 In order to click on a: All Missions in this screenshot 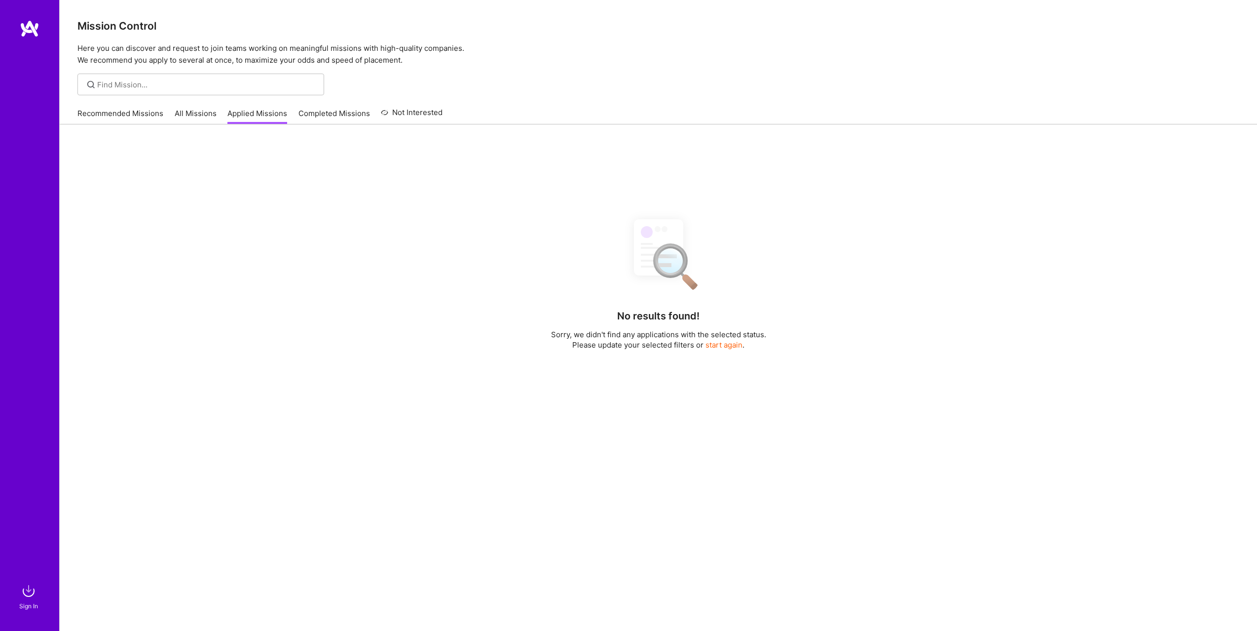, I will do `click(195, 116)`.